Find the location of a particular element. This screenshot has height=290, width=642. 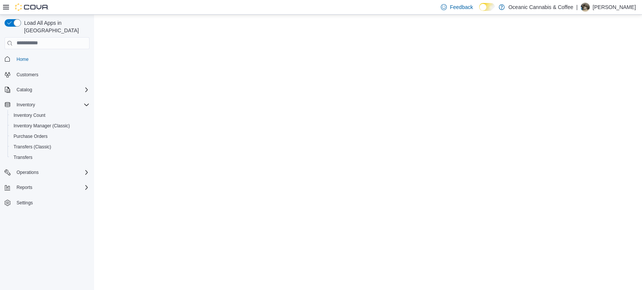

nav: Complex example is located at coordinates (47, 140).